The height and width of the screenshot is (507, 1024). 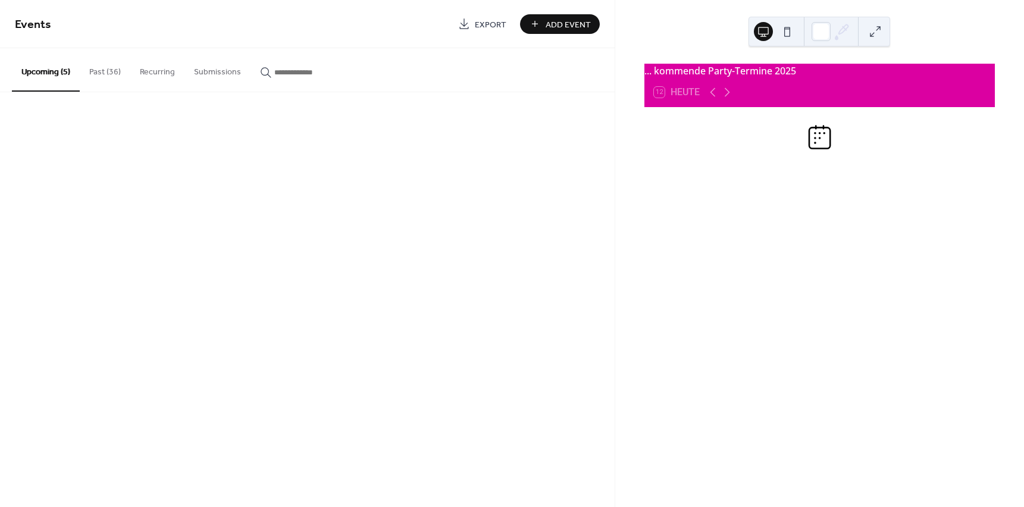 What do you see at coordinates (819, 71) in the screenshot?
I see `div: ... kommende Party-Termine 2025` at bounding box center [819, 71].